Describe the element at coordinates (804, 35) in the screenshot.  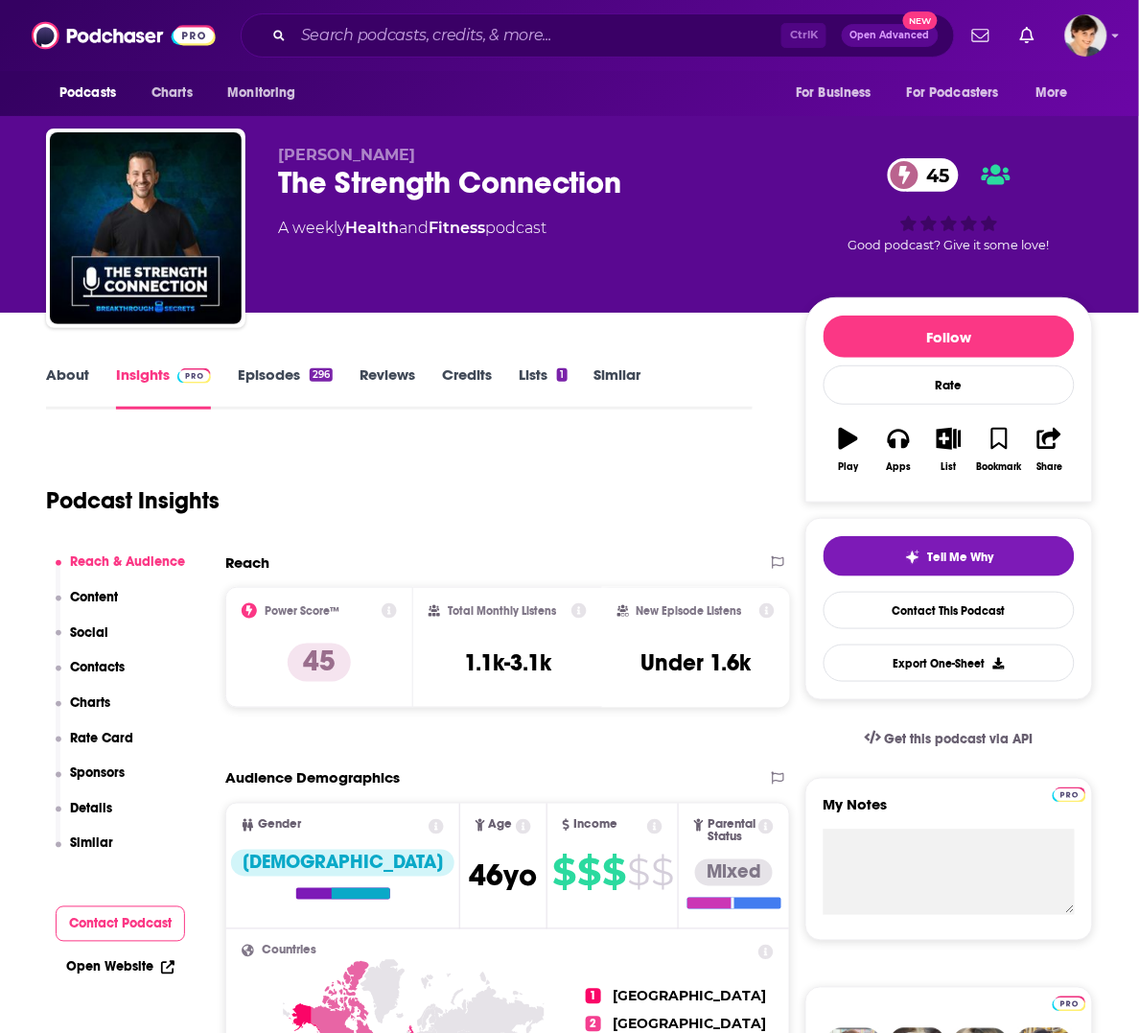
I see `span: Ctrl K` at that location.